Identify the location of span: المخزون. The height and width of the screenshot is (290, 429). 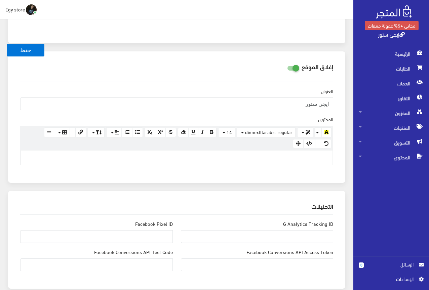
(391, 113).